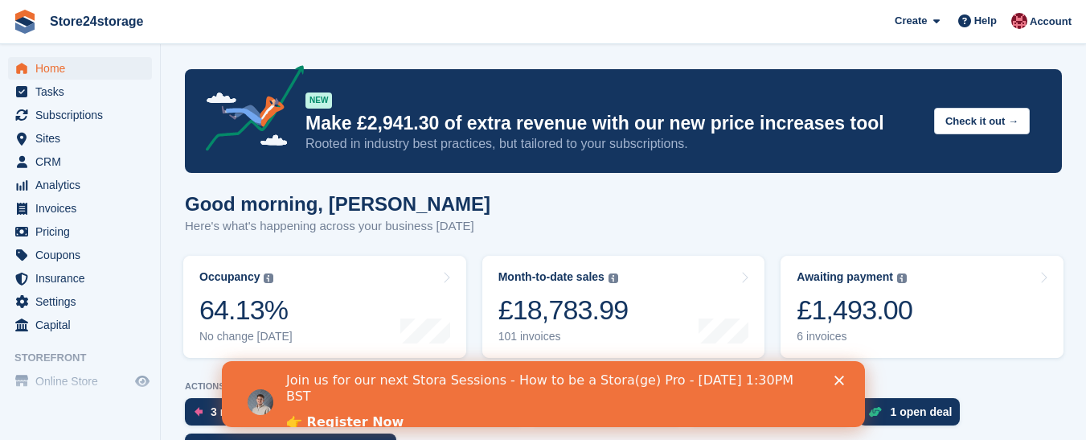 Image resolution: width=1086 pixels, height=440 pixels. What do you see at coordinates (564, 309) in the screenshot?
I see `div: £18,783.99` at bounding box center [564, 309].